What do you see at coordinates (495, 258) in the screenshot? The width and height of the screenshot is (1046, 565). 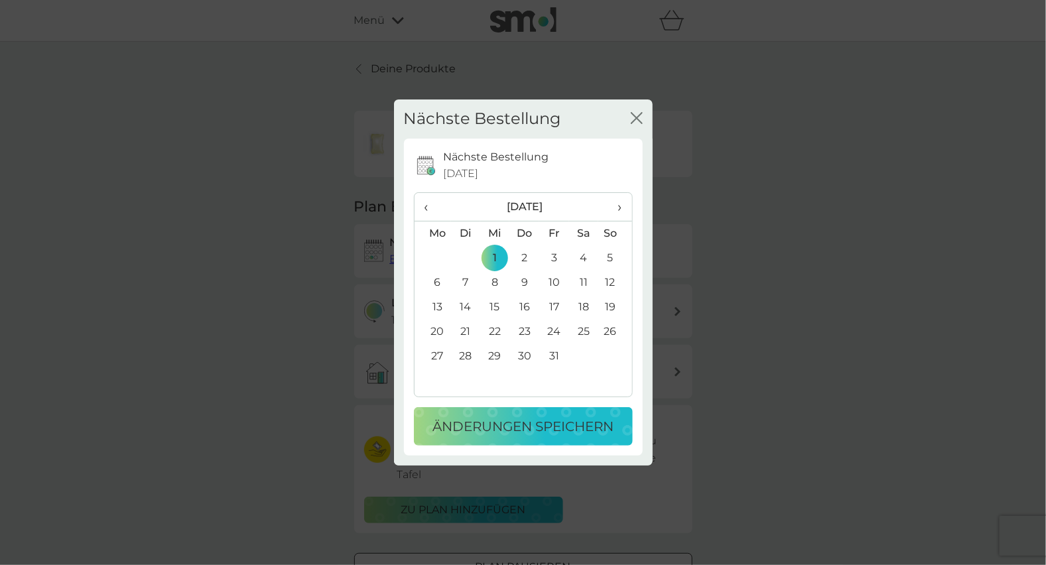 I see `td: 1` at bounding box center [495, 258].